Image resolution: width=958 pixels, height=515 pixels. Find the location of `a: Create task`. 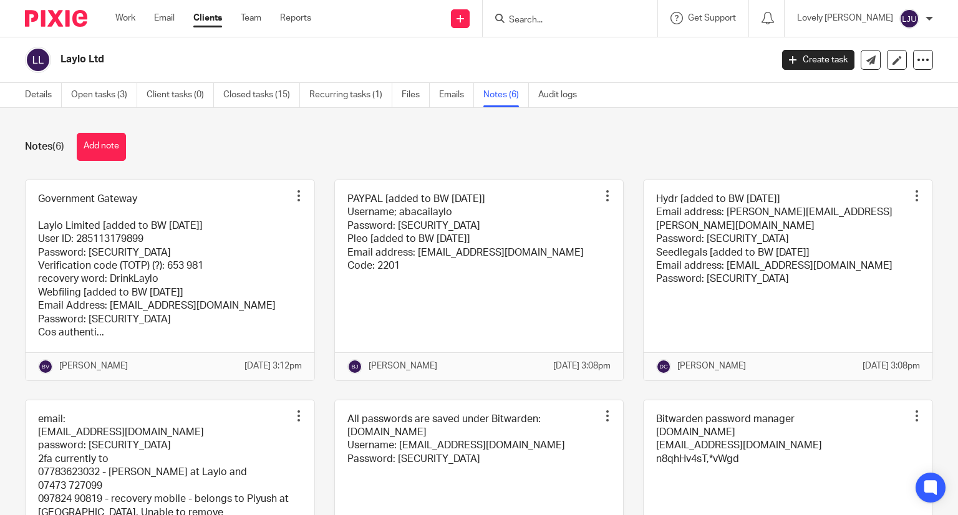

a: Create task is located at coordinates (818, 60).